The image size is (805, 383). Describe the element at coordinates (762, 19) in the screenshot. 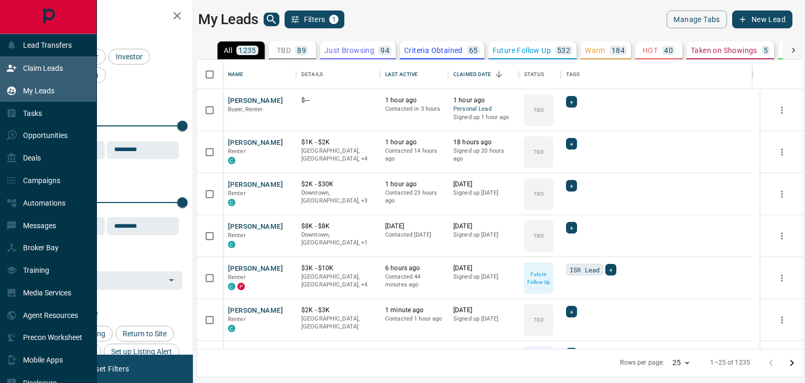

I see `button: New Lead` at that location.